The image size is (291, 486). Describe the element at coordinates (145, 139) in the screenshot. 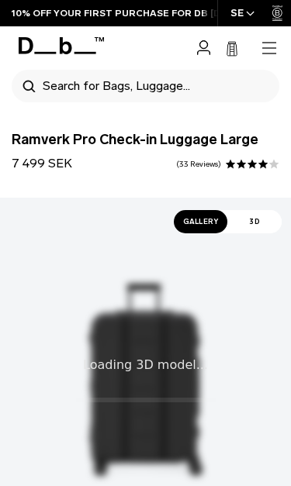

I see `span: Ramverk Pro Check-in Luggage Large` at that location.